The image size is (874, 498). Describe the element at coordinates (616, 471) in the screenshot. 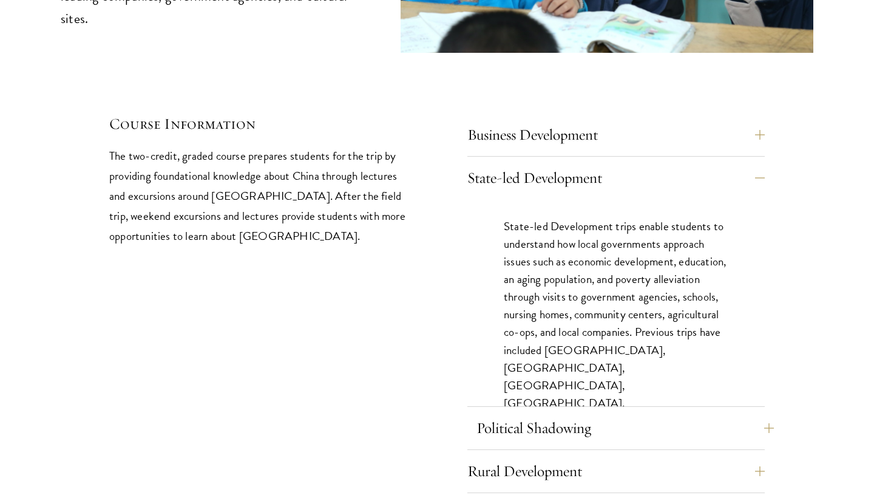

I see `button: Rural Development` at that location.